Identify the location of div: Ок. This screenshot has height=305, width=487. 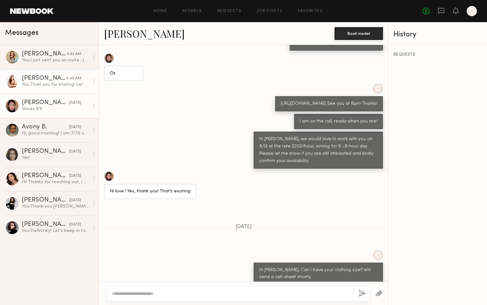
(124, 73).